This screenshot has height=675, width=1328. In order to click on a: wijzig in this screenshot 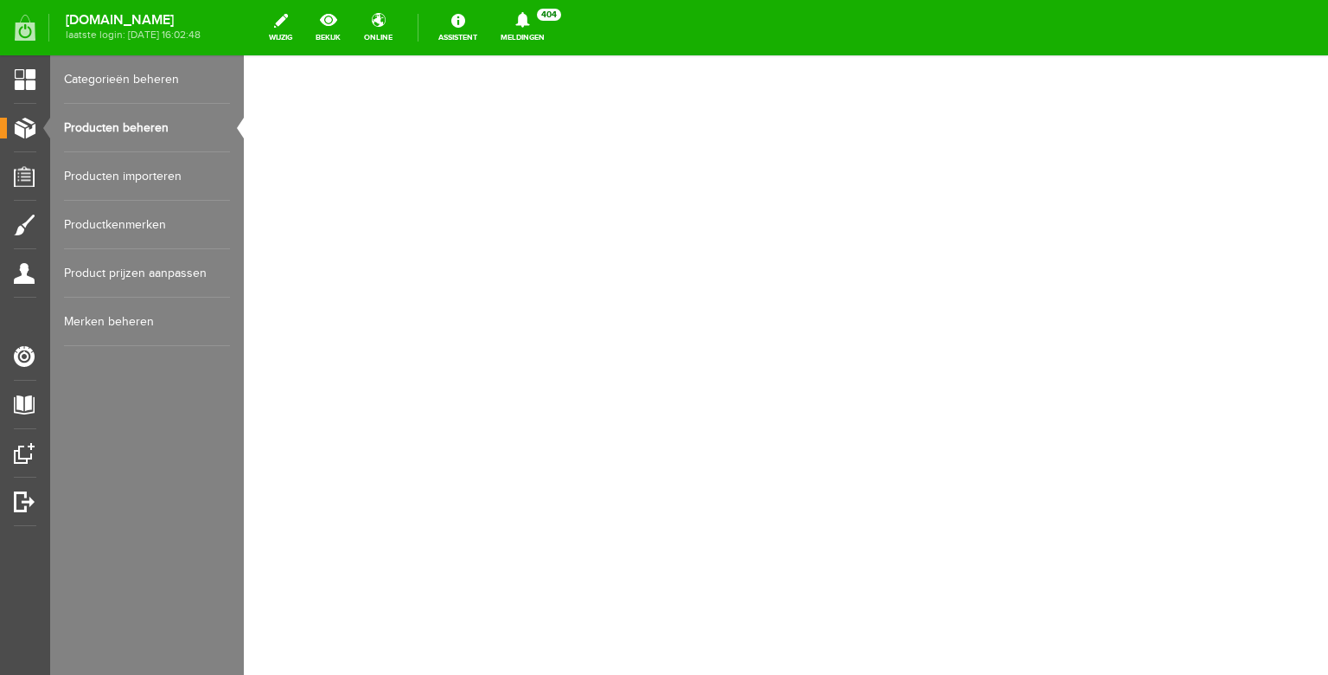, I will do `click(280, 28)`.